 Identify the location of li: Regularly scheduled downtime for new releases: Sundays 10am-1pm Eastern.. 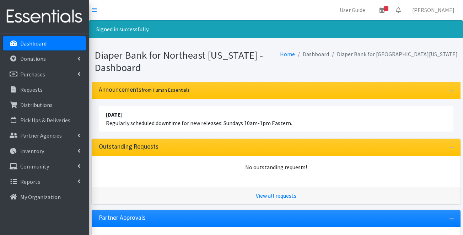
(276, 119).